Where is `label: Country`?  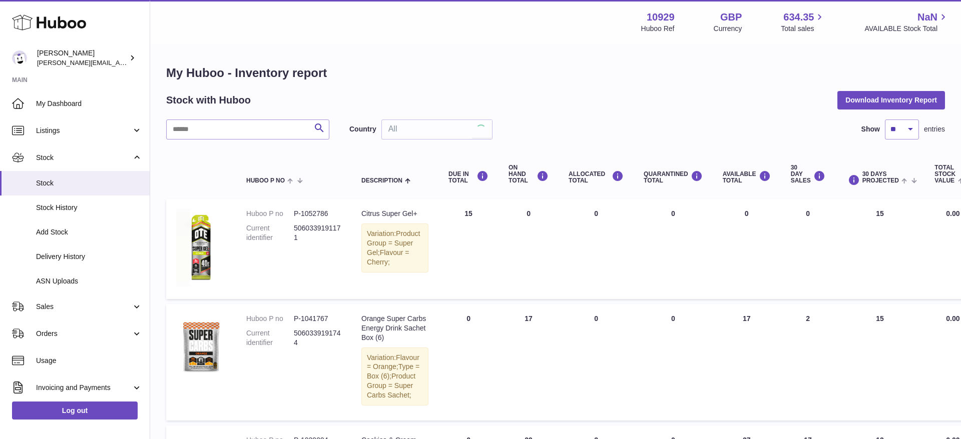 label: Country is located at coordinates (363, 129).